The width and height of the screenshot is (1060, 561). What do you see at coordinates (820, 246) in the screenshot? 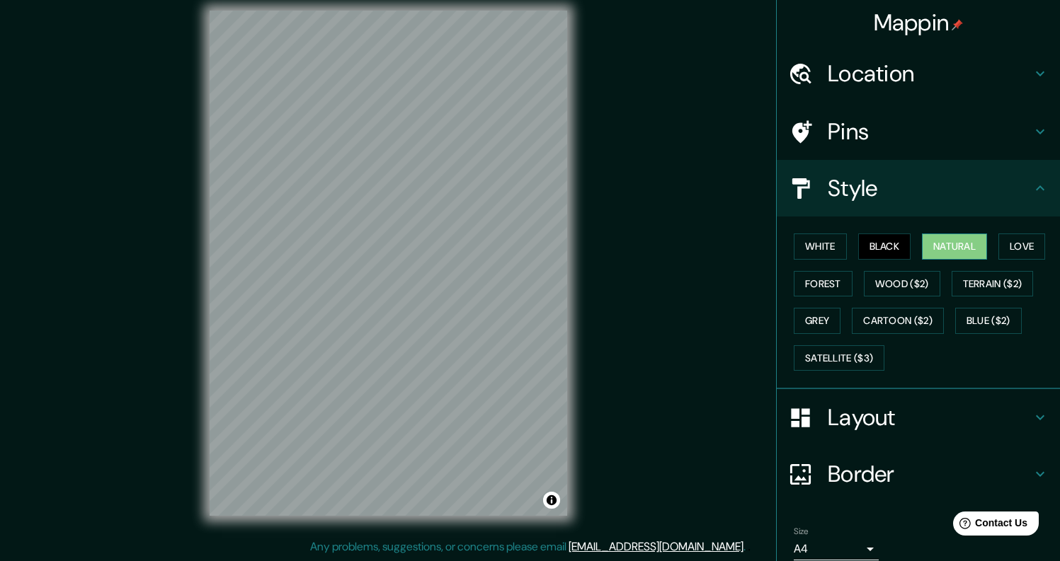
I see `button: White` at bounding box center [820, 246].